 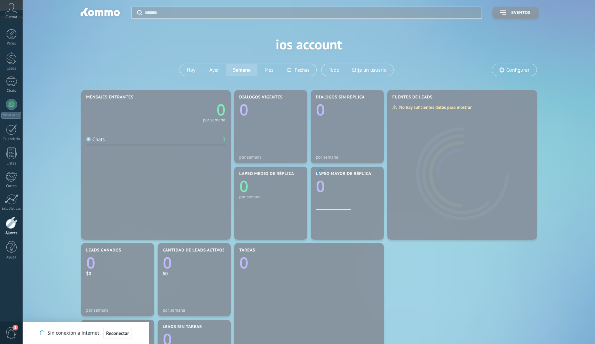 What do you see at coordinates (11, 115) in the screenshot?
I see `div: WhatsApp` at bounding box center [11, 115].